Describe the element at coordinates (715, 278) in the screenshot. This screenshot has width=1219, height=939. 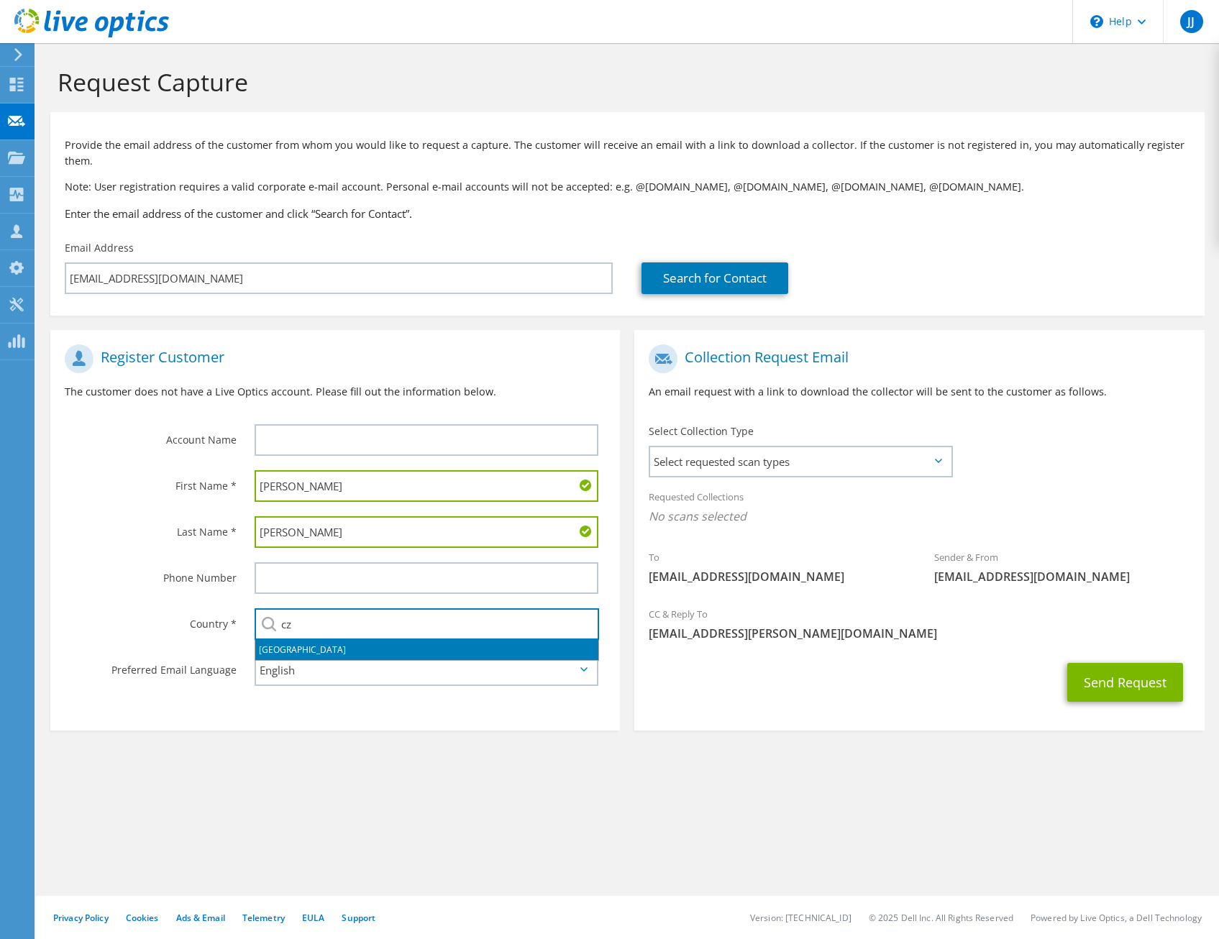
I see `a: Search for Contact` at that location.